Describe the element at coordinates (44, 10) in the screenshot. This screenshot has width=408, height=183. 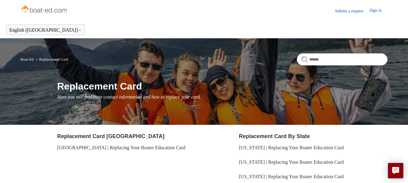
I see `img: Boat-Ed Help Center home page` at that location.